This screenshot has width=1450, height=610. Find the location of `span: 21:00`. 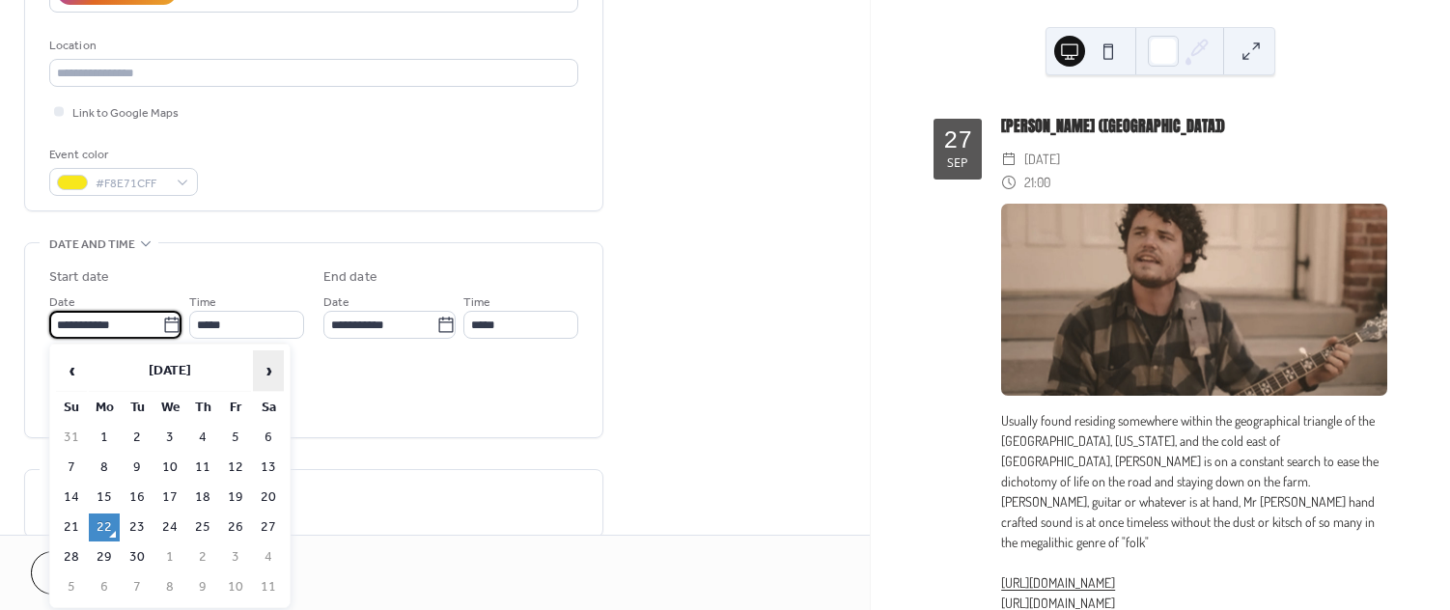

span: 21:00 is located at coordinates (1037, 182).